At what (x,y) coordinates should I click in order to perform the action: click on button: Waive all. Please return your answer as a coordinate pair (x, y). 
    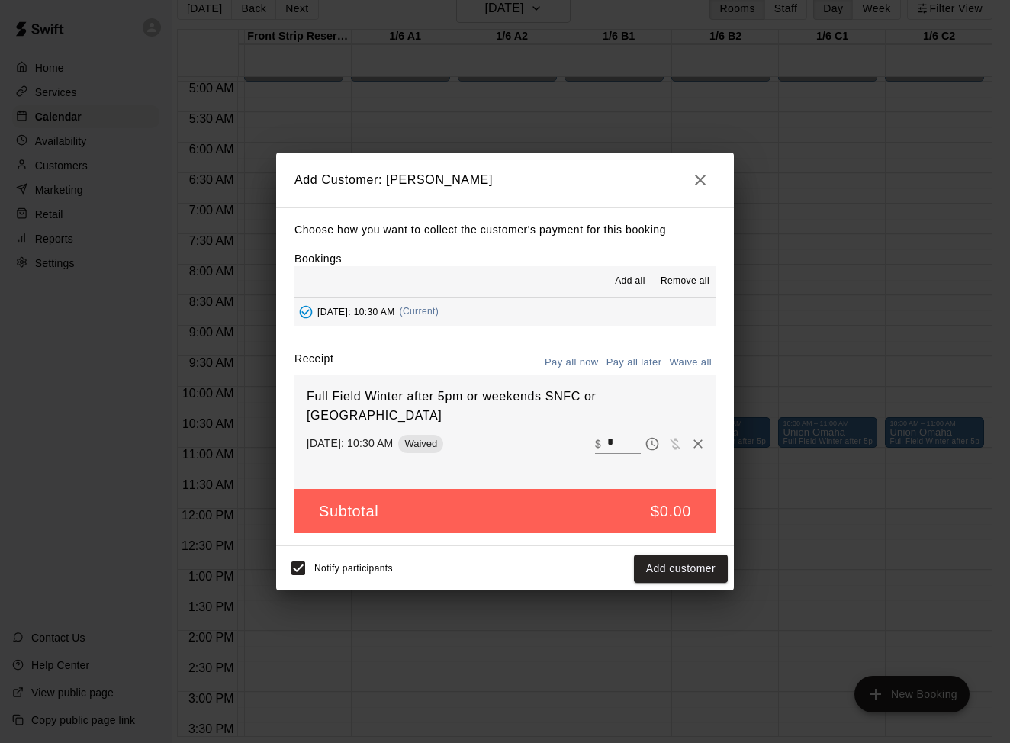
    Looking at the image, I should click on (690, 362).